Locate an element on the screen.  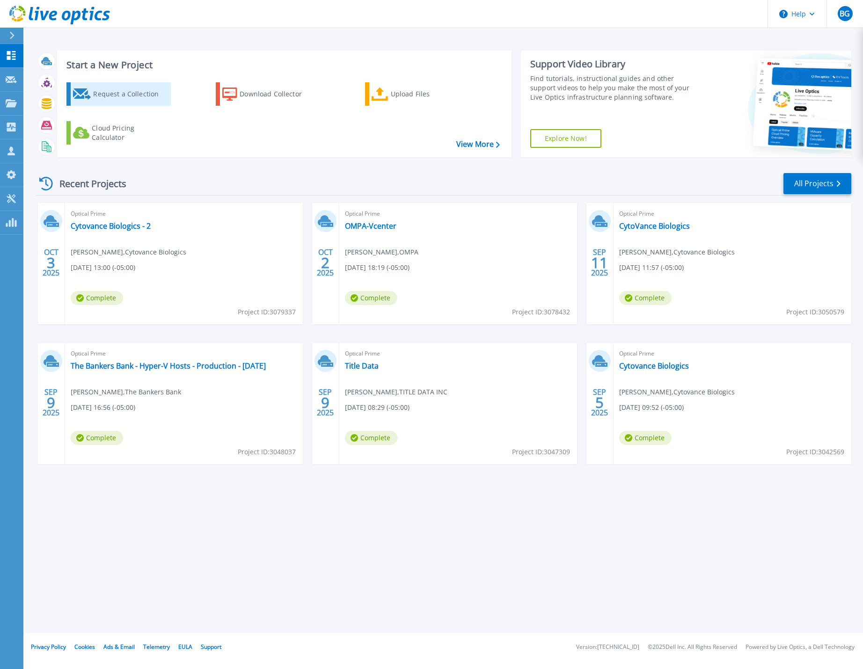
span: Project ID: 3042569 is located at coordinates (815, 452).